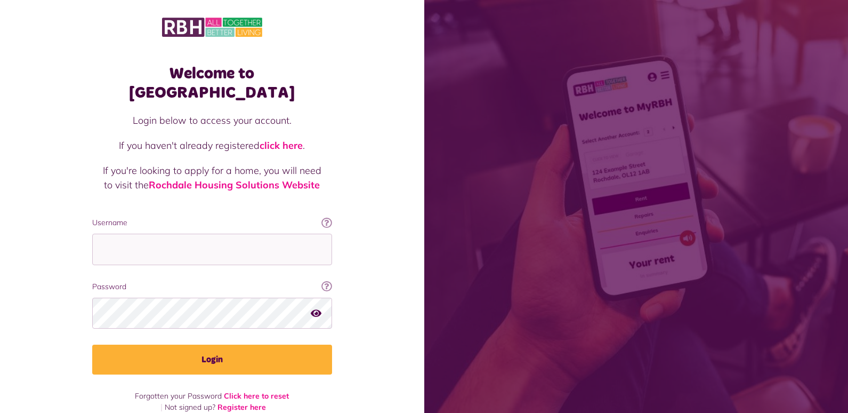  Describe the element at coordinates (212, 286) in the screenshot. I see `label: Password` at that location.